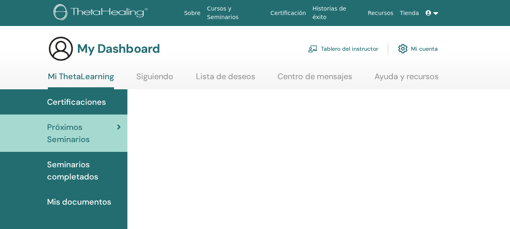 The image size is (510, 229). Describe the element at coordinates (82, 133) in the screenshot. I see `span: Próximos Seminarios` at that location.